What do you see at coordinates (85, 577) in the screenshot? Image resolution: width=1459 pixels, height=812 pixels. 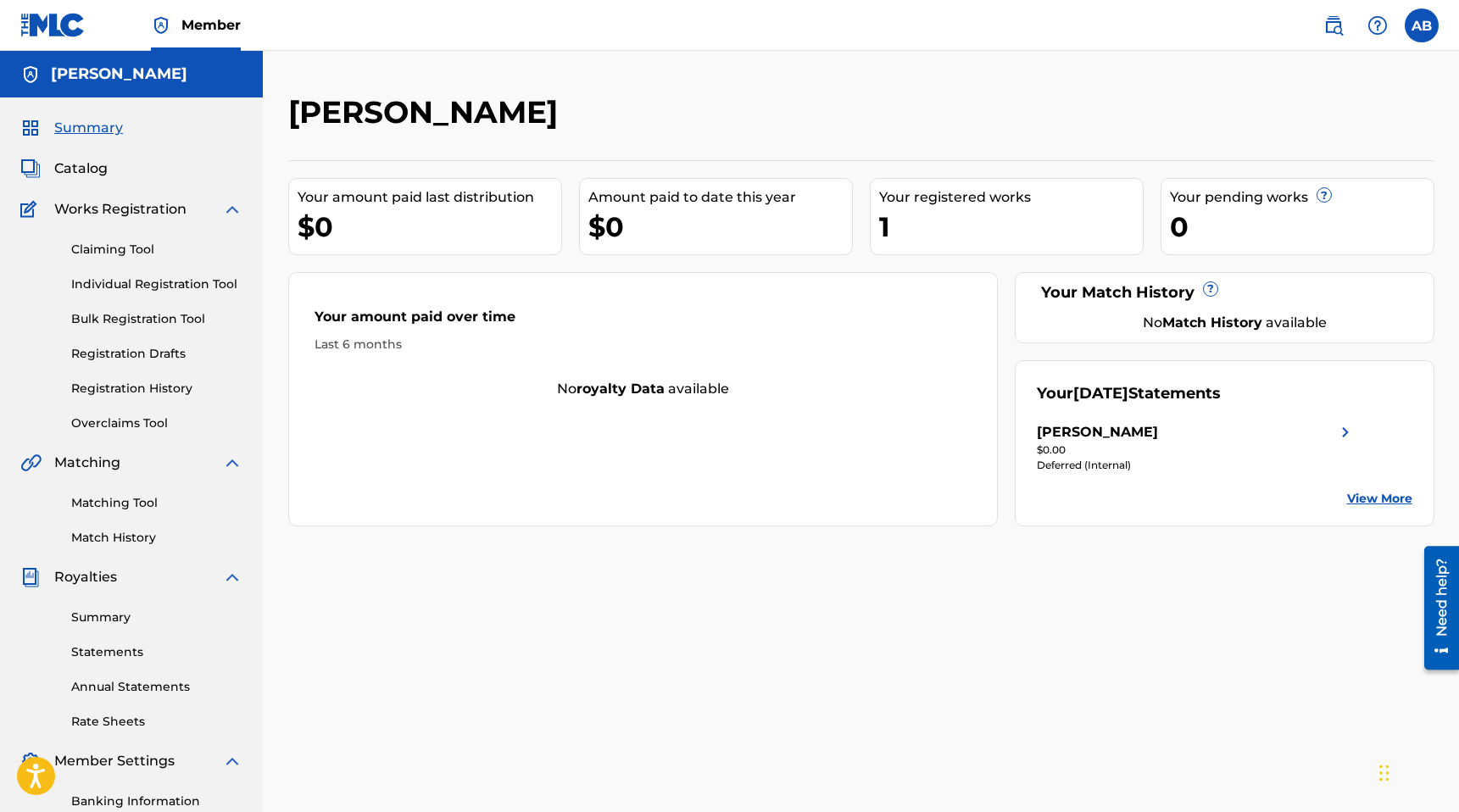 I see `span: Royalties` at bounding box center [85, 577].